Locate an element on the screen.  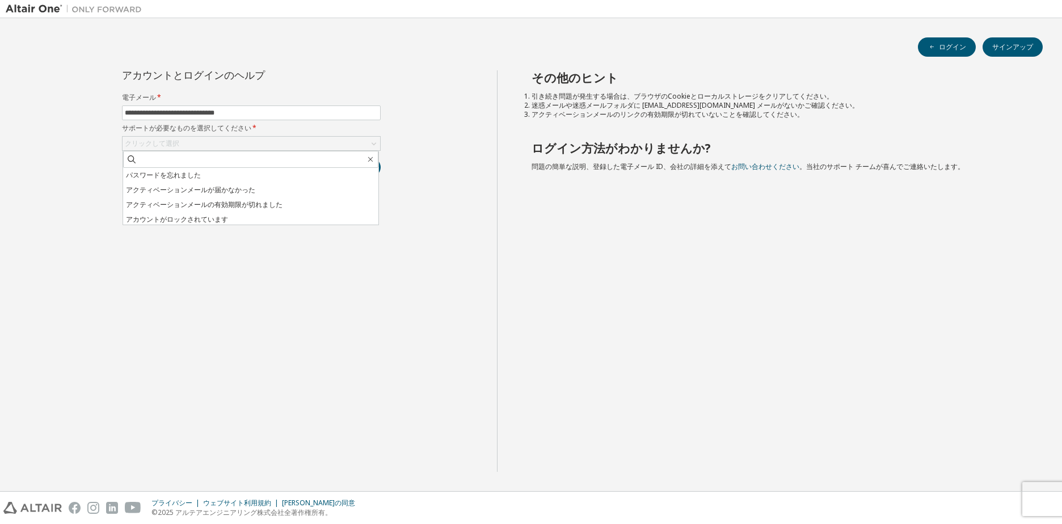
font: 2025 アルテアエンジニアリング株式会社全著作権所有。 is located at coordinates (245, 512).